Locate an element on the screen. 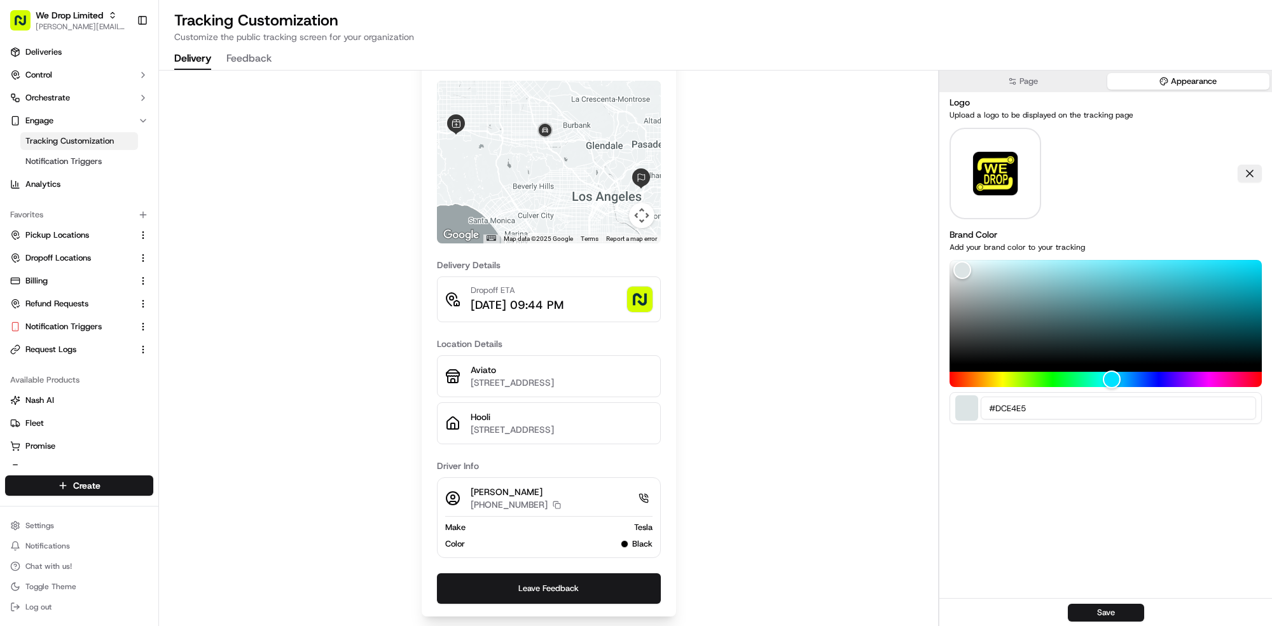 This screenshot has width=1272, height=626. label: Brand Color is located at coordinates (973, 235).